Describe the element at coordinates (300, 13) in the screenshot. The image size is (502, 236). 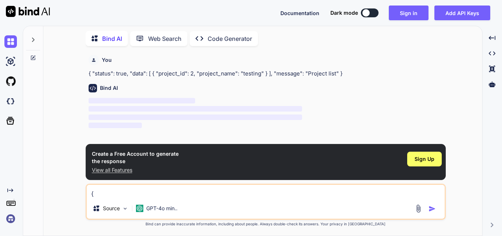
I see `span: Documentation` at that location.